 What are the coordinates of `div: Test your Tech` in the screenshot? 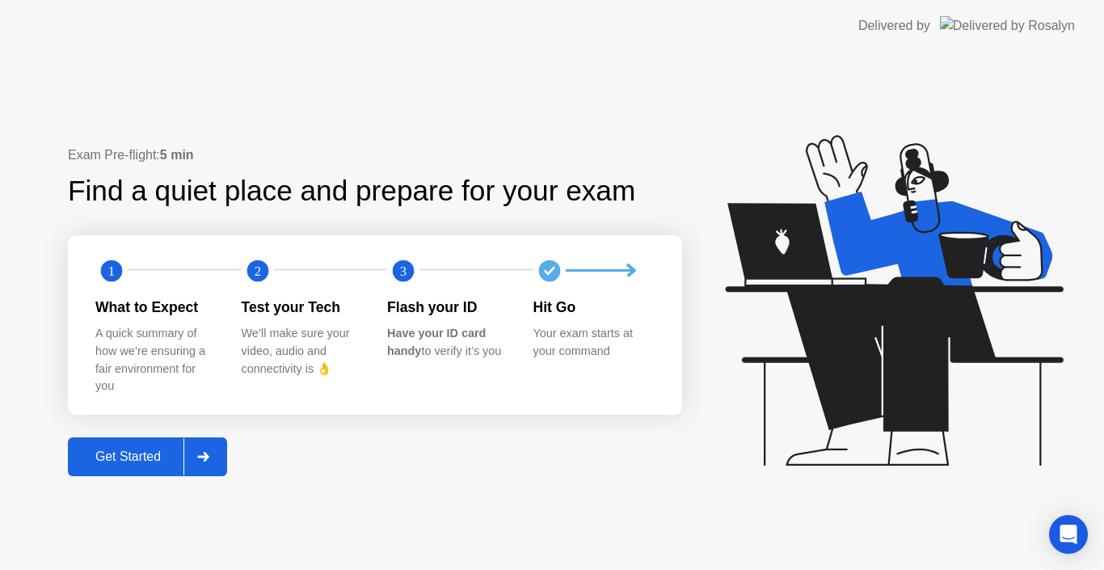 It's located at (301, 307).